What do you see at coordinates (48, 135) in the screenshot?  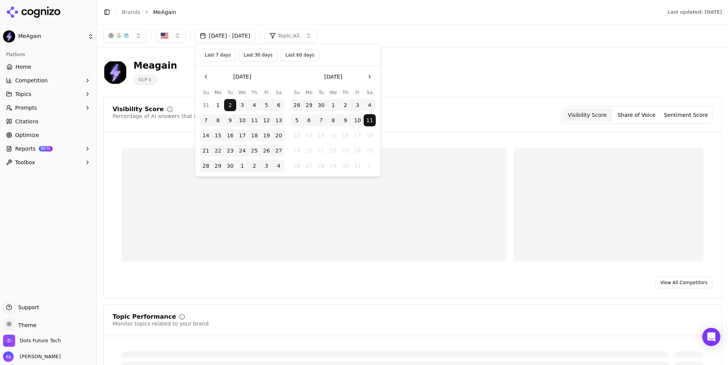 I see `a: Optimize` at bounding box center [48, 135].